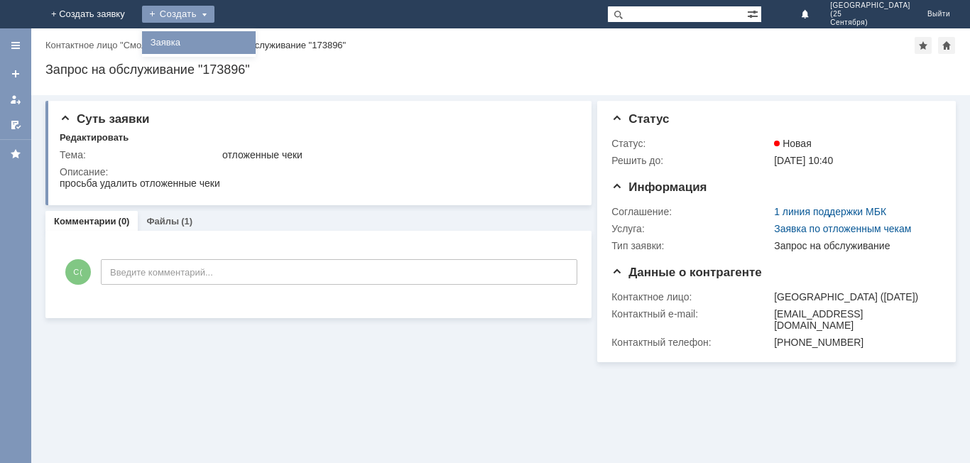 The image size is (970, 463). What do you see at coordinates (85, 221) in the screenshot?
I see `a: Комментарии` at bounding box center [85, 221].